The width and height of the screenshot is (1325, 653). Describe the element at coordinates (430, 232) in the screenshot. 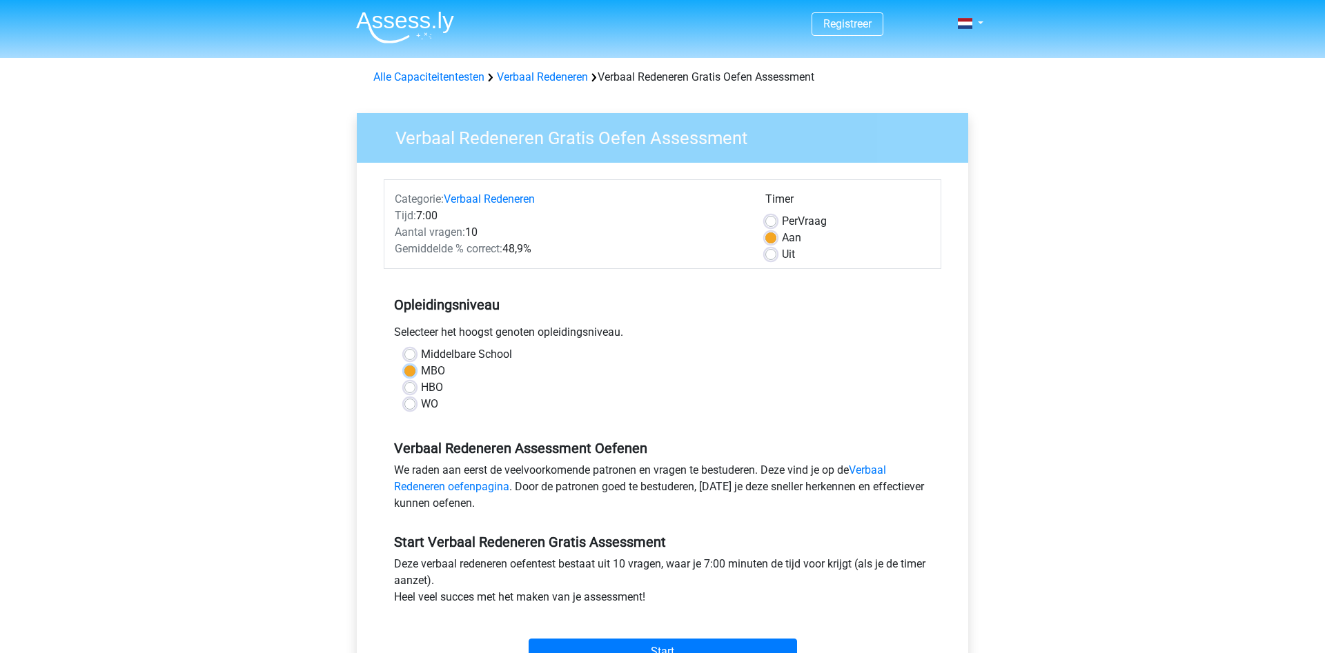

I see `span: Aantal vragen:` at that location.